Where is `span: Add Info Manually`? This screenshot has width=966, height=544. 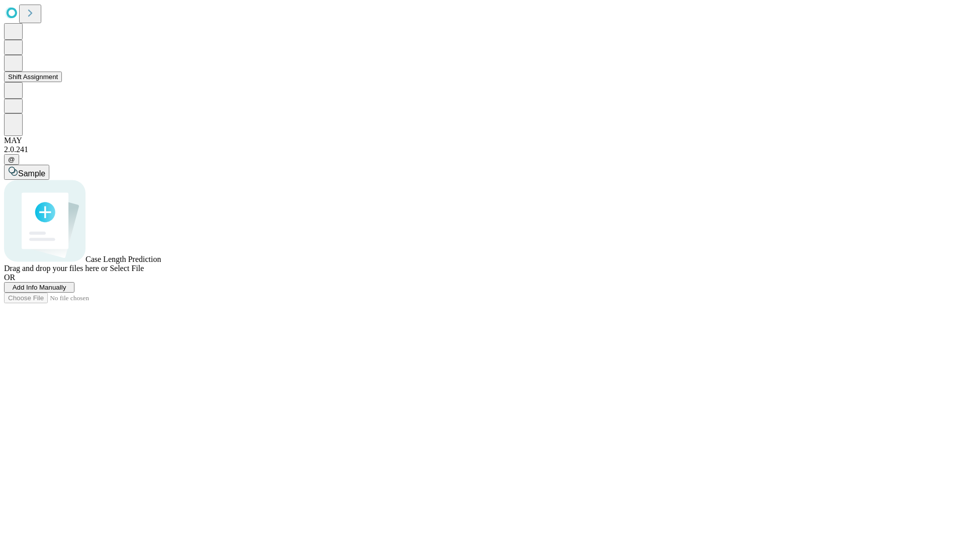
span: Add Info Manually is located at coordinates (39, 287).